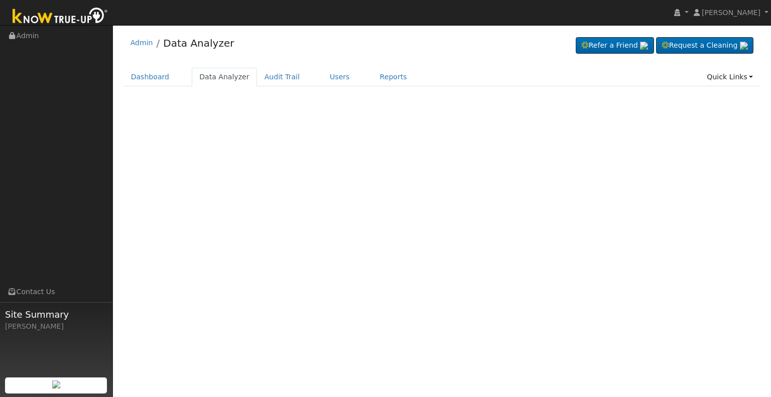 Image resolution: width=771 pixels, height=397 pixels. Describe the element at coordinates (730, 77) in the screenshot. I see `a: Quick Links` at that location.